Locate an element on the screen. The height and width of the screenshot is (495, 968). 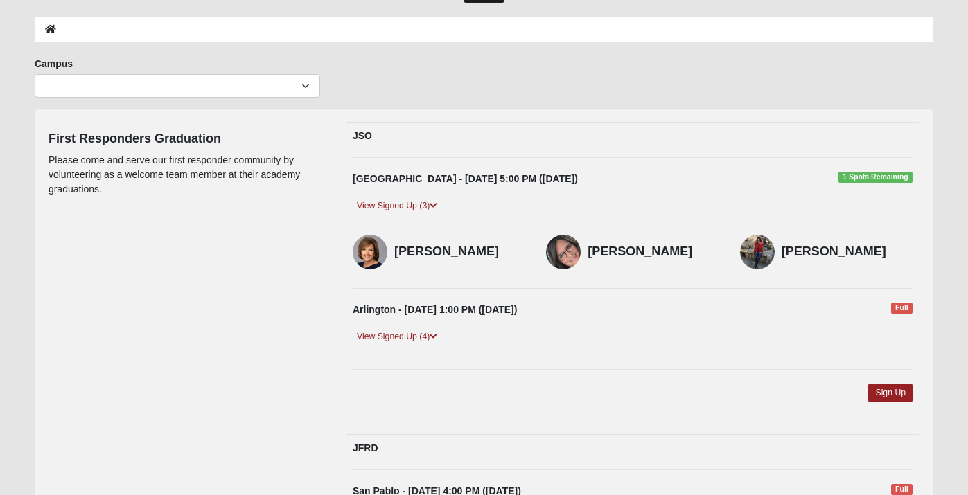
strong: JSO is located at coordinates (362, 136).